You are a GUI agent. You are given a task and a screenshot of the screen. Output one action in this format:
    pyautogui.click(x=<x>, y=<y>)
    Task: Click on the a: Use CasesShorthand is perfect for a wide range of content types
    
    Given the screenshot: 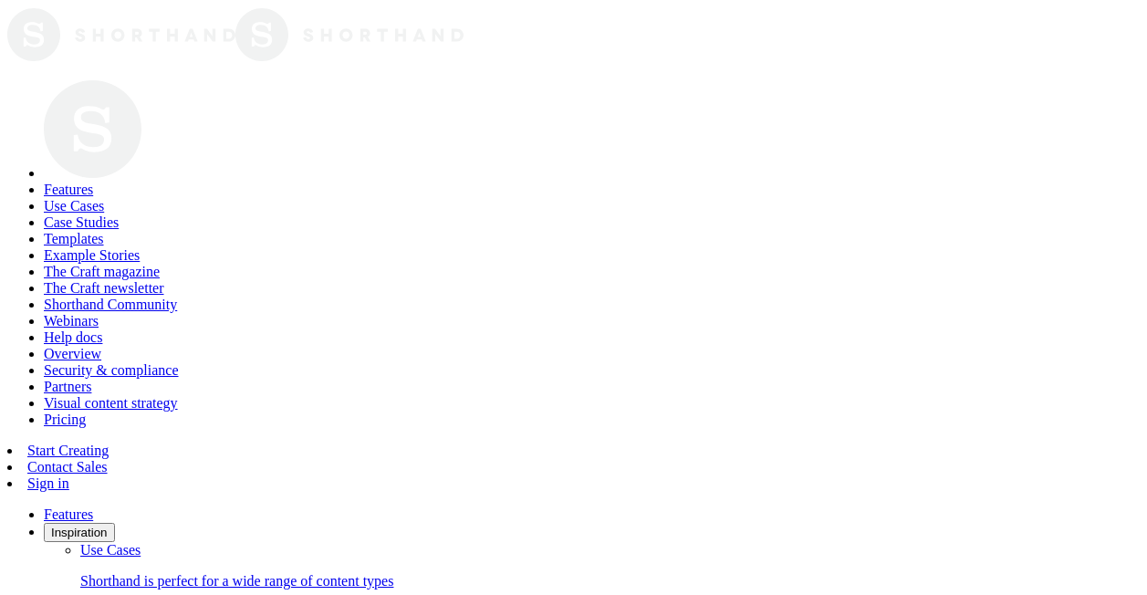 What is the action you would take?
    pyautogui.click(x=610, y=566)
    